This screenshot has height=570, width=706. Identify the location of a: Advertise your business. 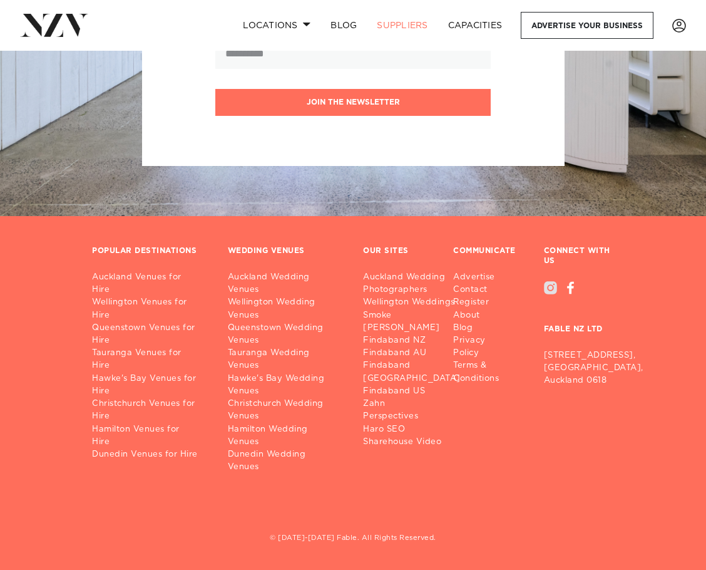
(587, 25).